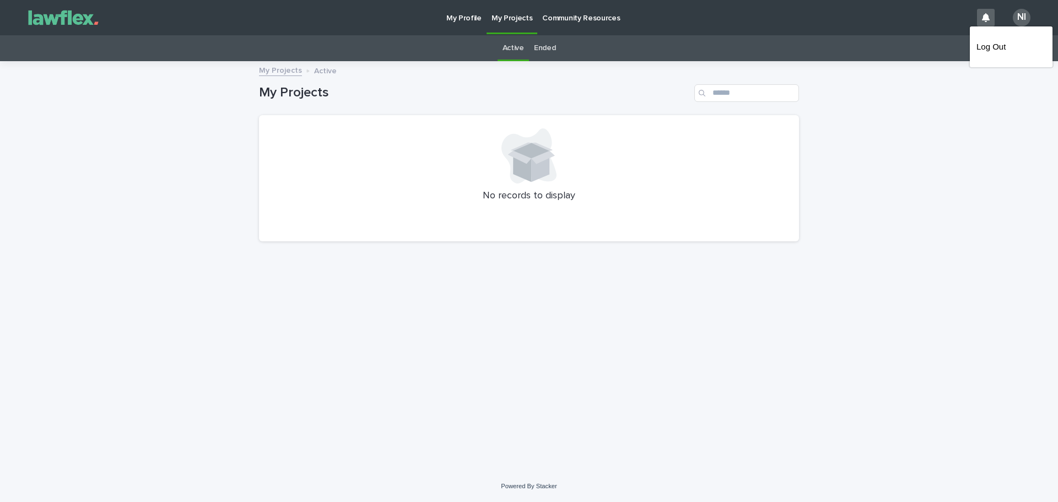  I want to click on a: Powered By Stacker, so click(529, 486).